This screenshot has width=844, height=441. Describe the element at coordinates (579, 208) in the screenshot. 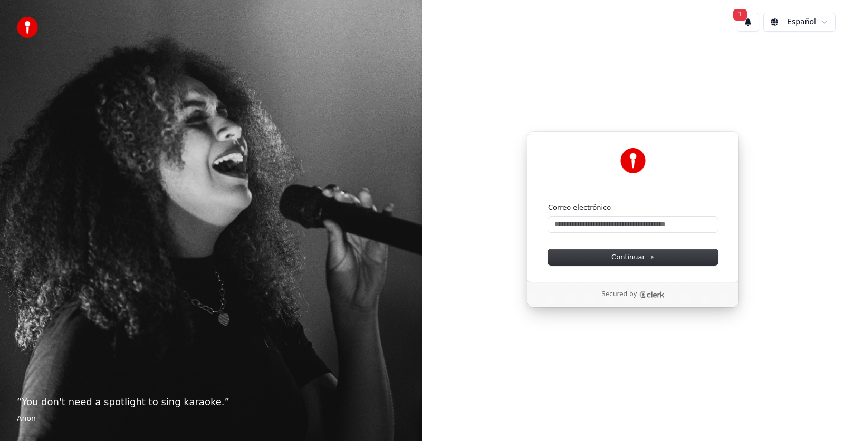

I see `label: Correo electrónico` at that location.